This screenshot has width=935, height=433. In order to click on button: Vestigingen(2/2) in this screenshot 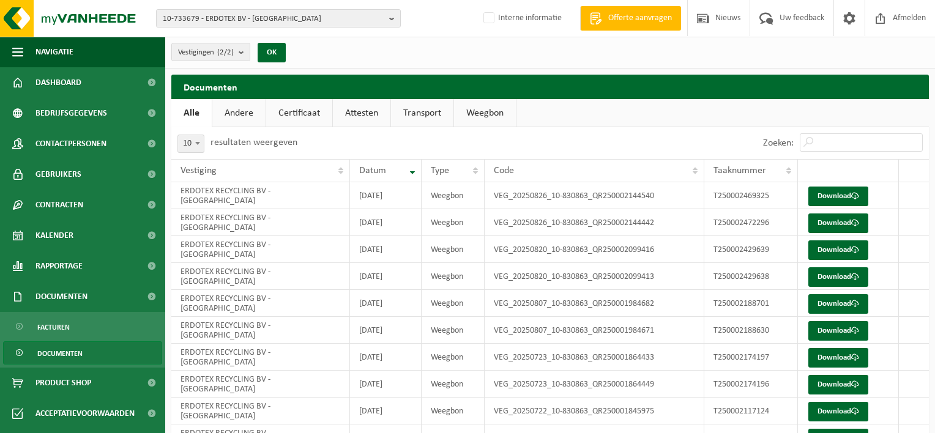, I will do `click(211, 52)`.